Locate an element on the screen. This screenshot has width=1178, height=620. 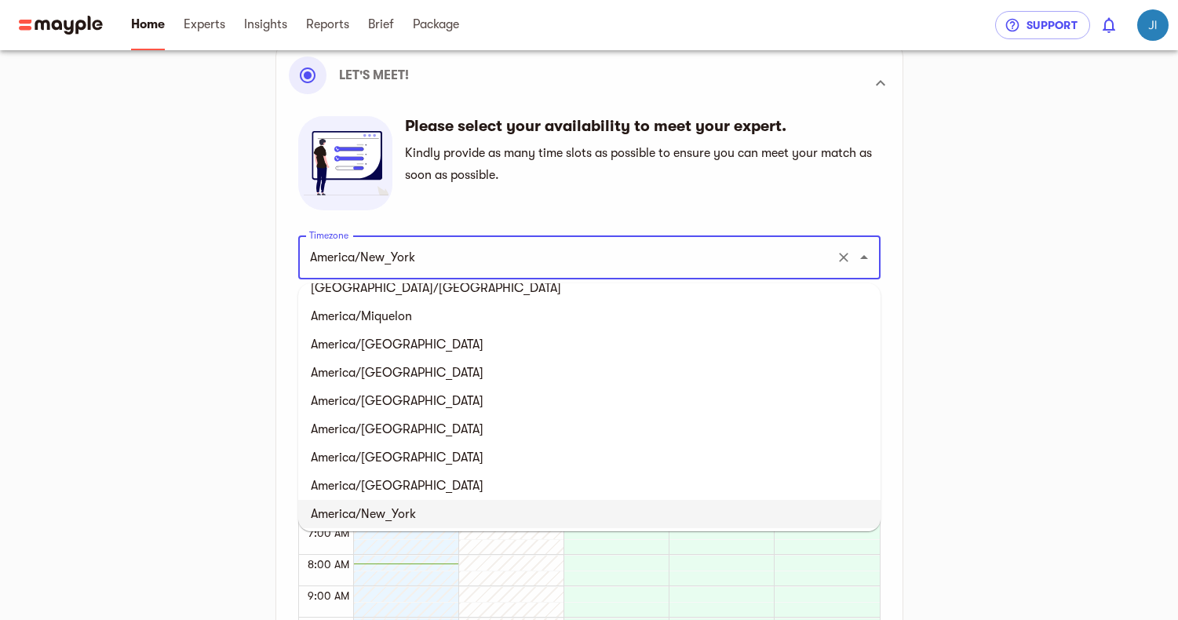
button: Clear is located at coordinates (843, 257).